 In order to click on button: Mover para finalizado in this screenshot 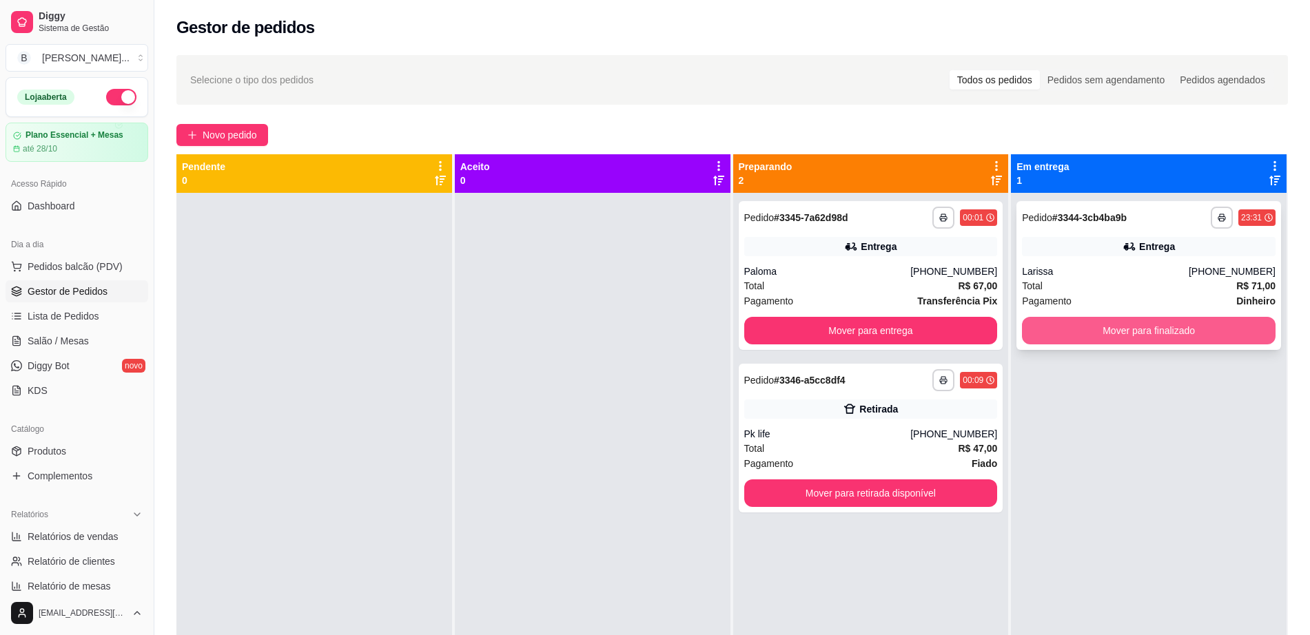, I will do `click(1149, 331)`.